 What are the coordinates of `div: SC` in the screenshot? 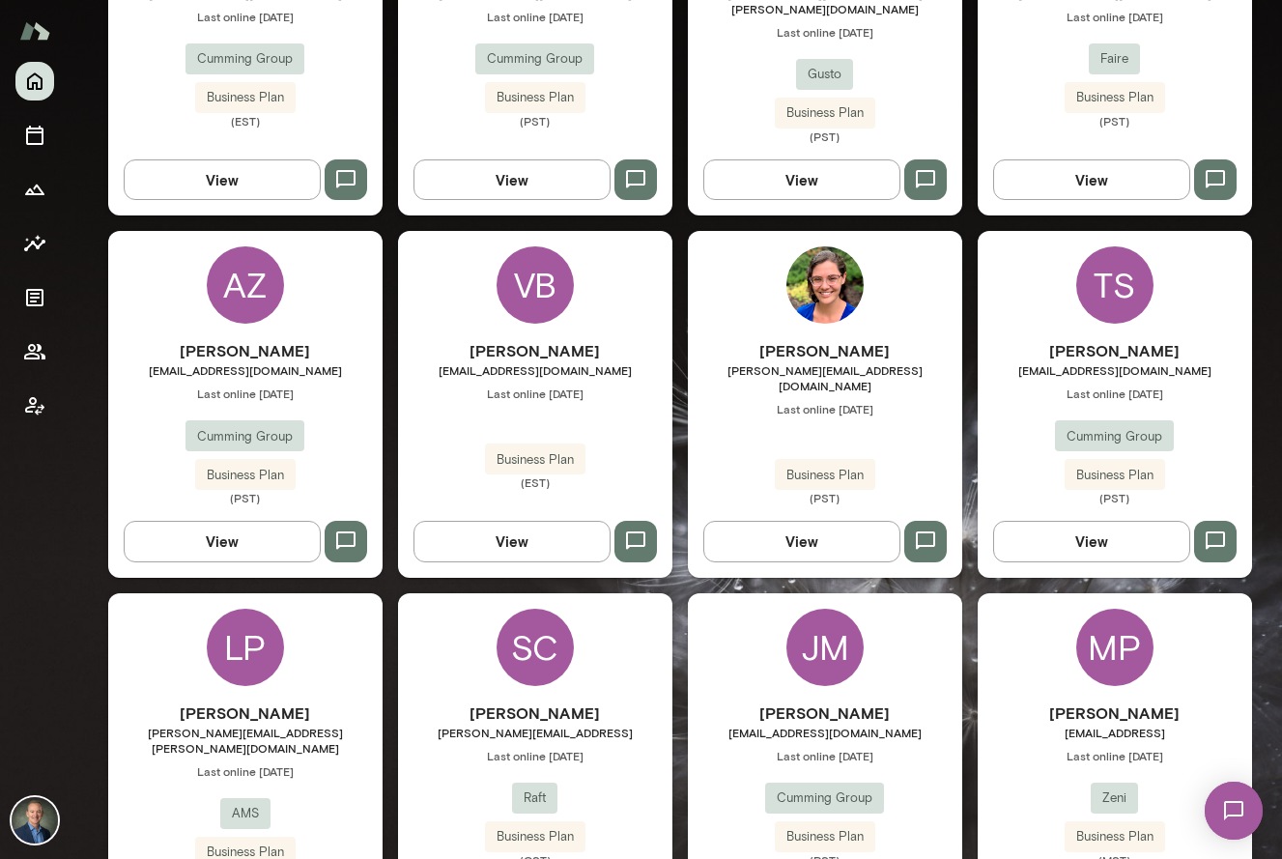 It's located at (535, 647).